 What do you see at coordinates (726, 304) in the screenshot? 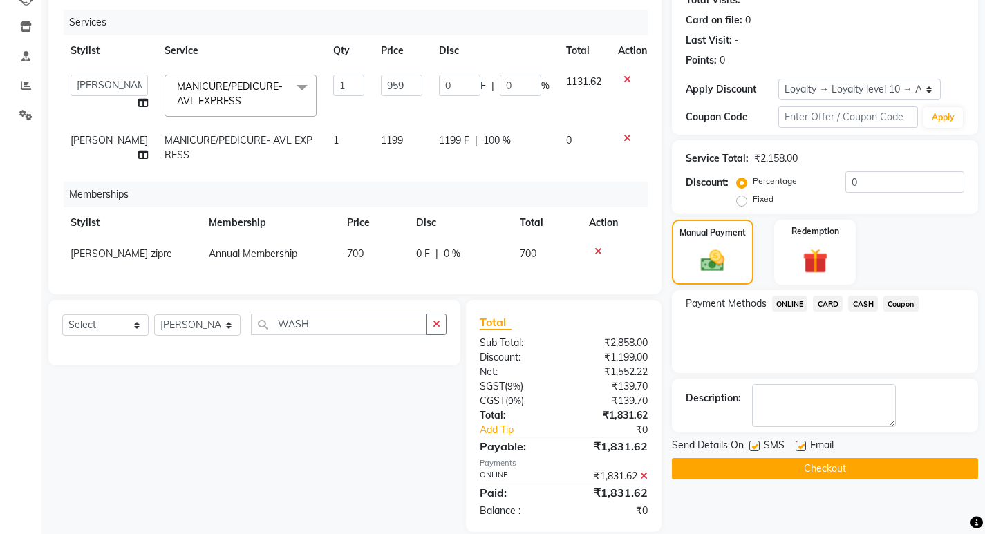
I see `span: Payment Methods` at bounding box center [726, 304].